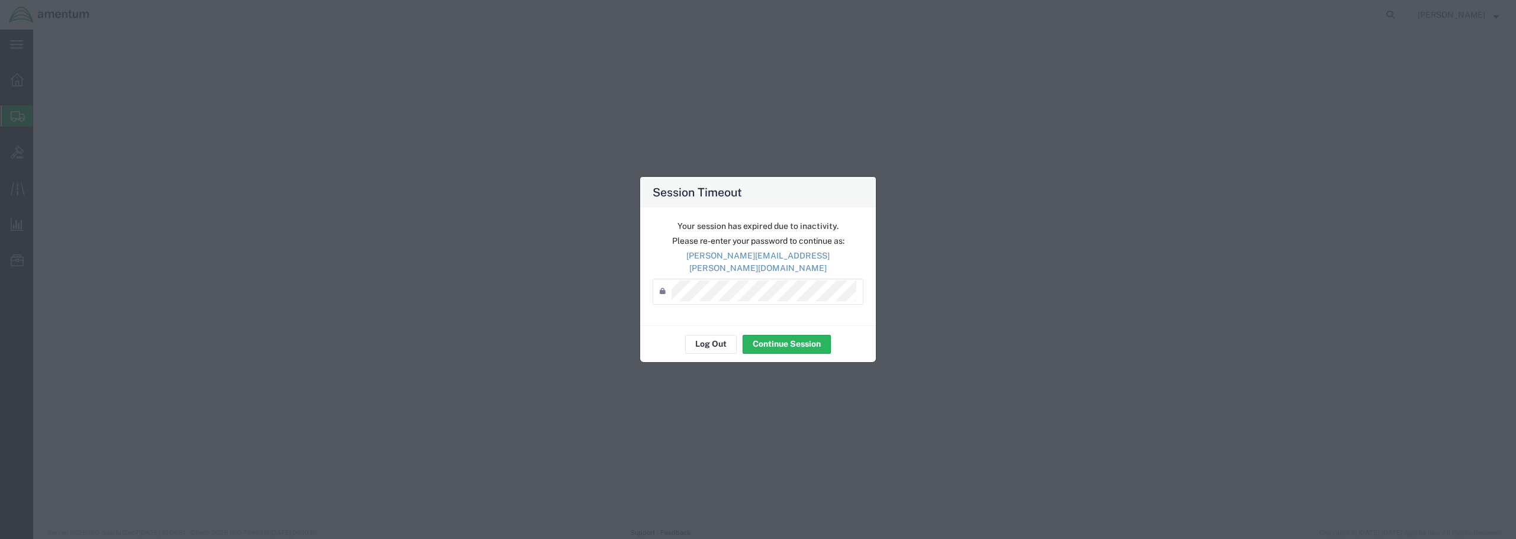 Image resolution: width=1516 pixels, height=539 pixels. Describe the element at coordinates (697, 192) in the screenshot. I see `h4: Session Timeout` at that location.